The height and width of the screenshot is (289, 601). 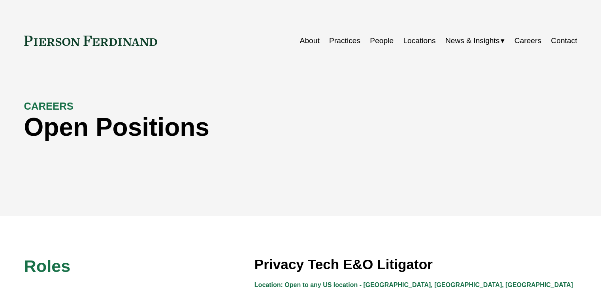 I want to click on a: About, so click(x=310, y=41).